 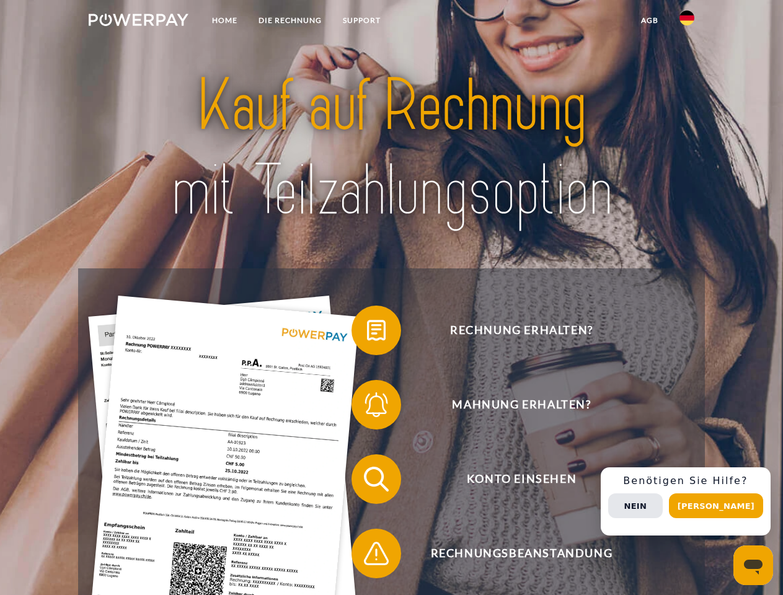 I want to click on a: Mahnung erhalten?, so click(x=513, y=405).